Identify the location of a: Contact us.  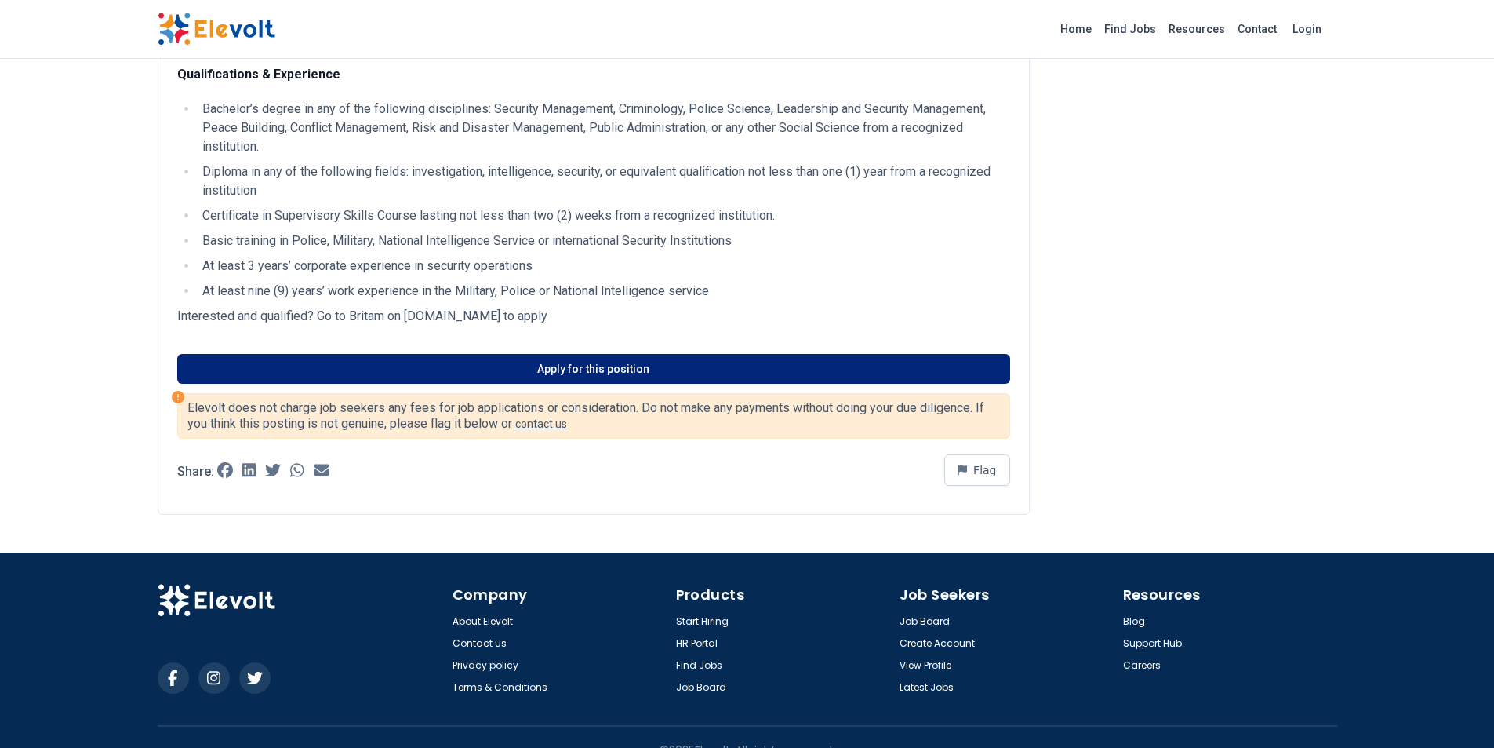
(479, 643).